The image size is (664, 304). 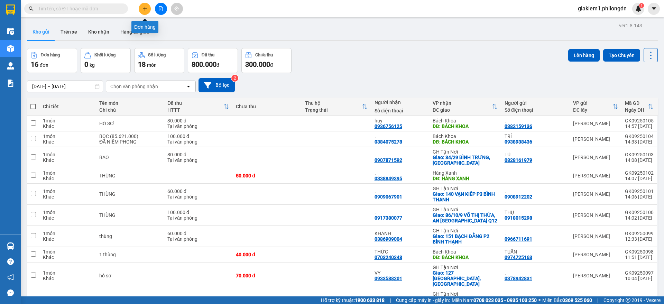 What do you see at coordinates (639, 273) in the screenshot?
I see `div: GK09250097` at bounding box center [639, 273].